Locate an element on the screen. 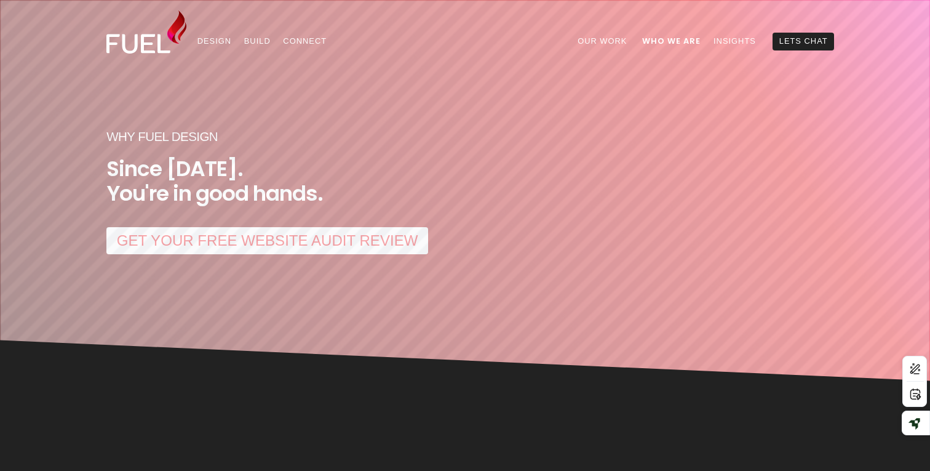  a: Lets Chat is located at coordinates (803, 41).